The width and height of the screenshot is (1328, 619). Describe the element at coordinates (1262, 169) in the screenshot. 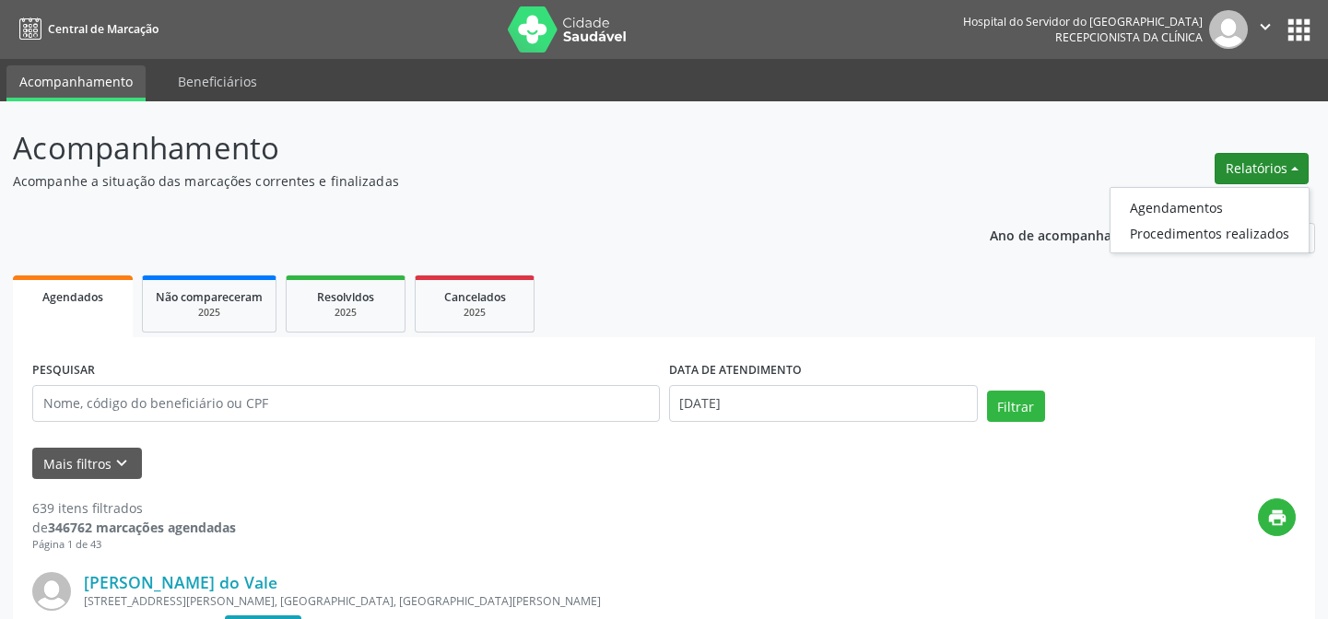

I see `button: Relatórios` at that location.